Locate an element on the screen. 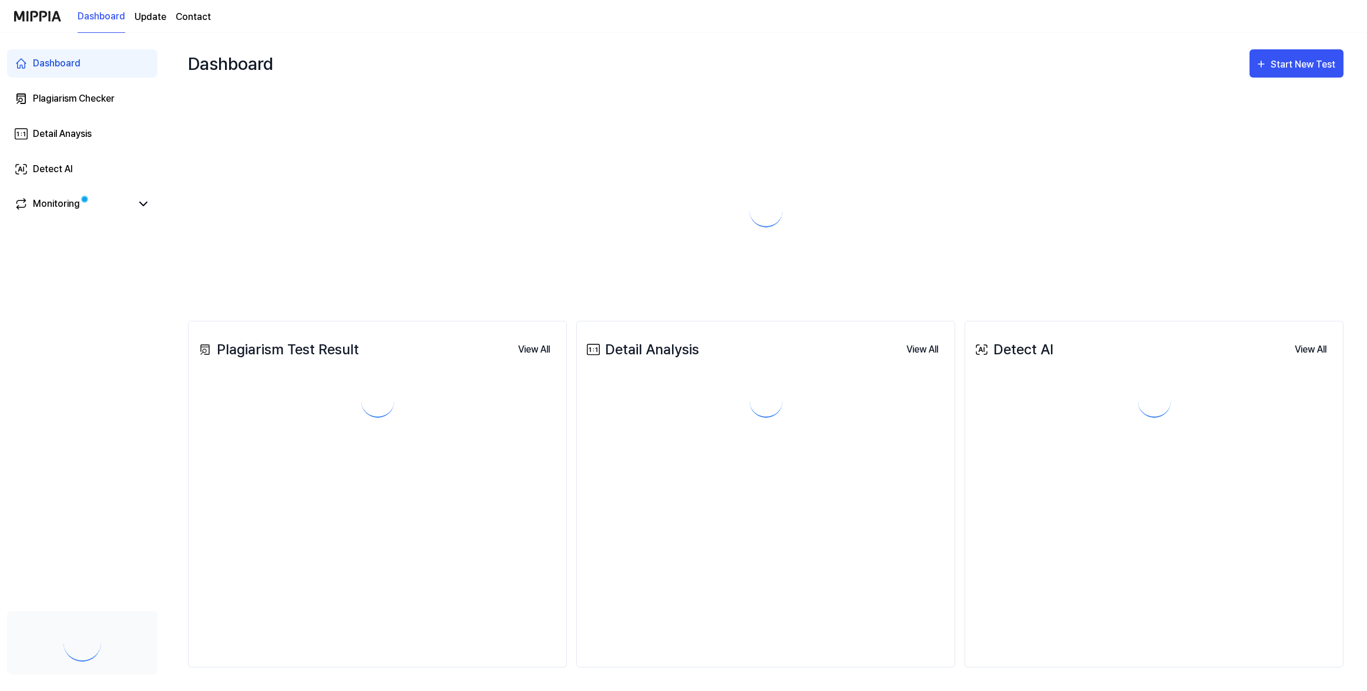 Image resolution: width=1367 pixels, height=691 pixels. div: Start New Test is located at coordinates (1304, 65).